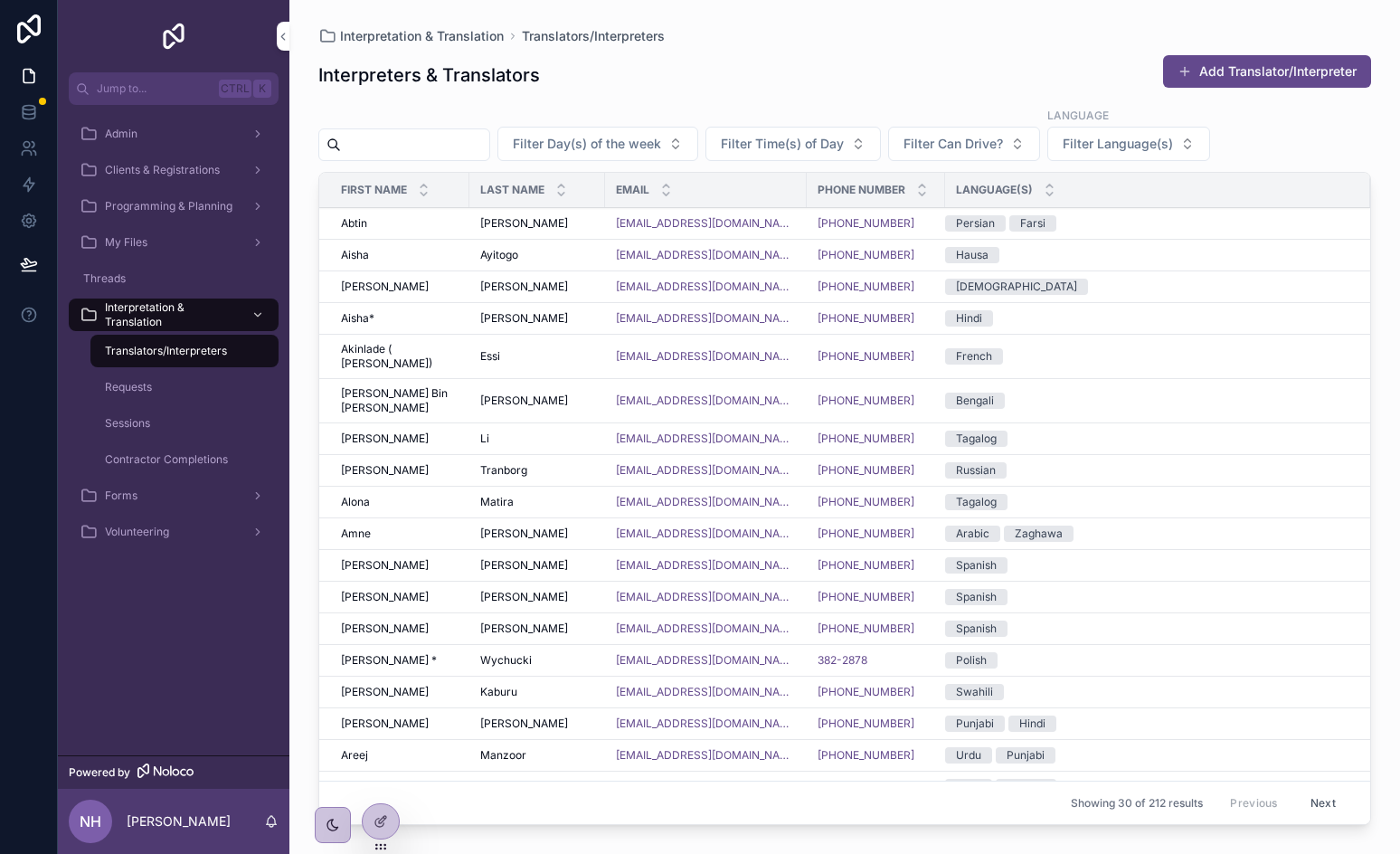 The width and height of the screenshot is (1400, 854). What do you see at coordinates (1323, 802) in the screenshot?
I see `button: Next` at bounding box center [1323, 802].